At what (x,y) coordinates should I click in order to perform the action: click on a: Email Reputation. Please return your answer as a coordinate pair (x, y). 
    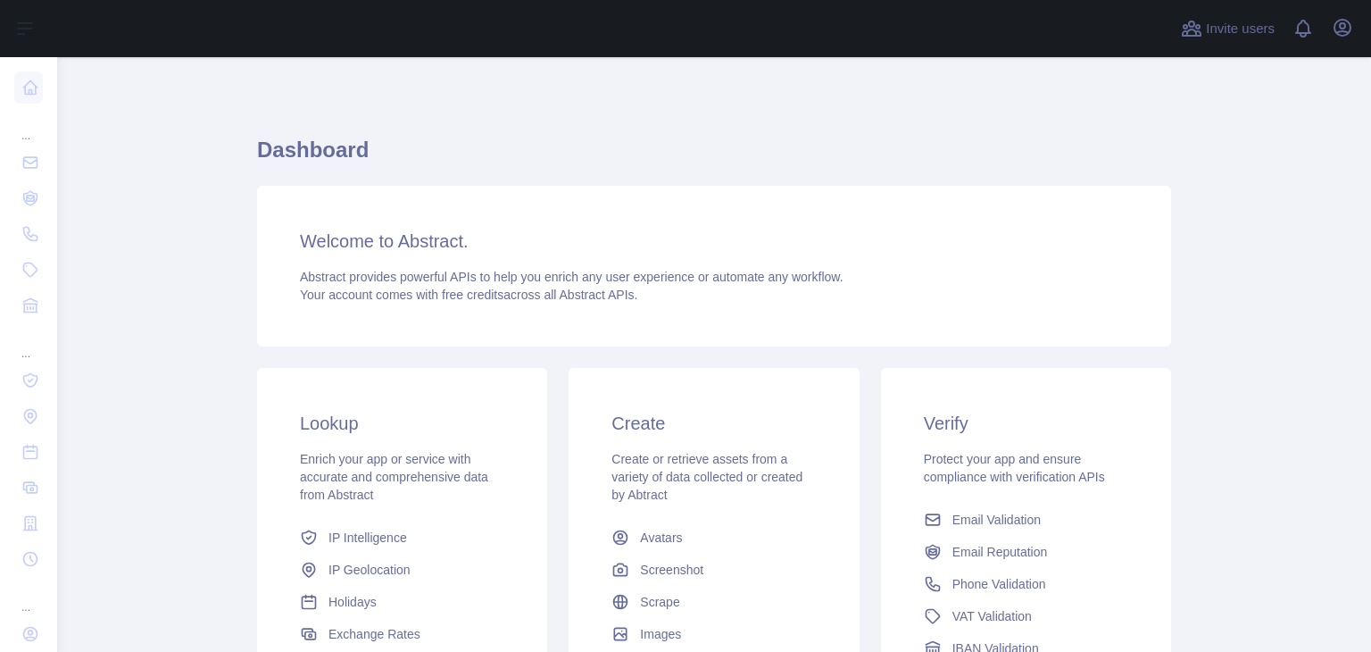
    Looking at the image, I should click on (1026, 552).